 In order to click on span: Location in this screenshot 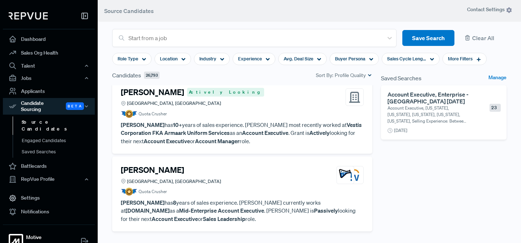, I will do `click(169, 59)`.